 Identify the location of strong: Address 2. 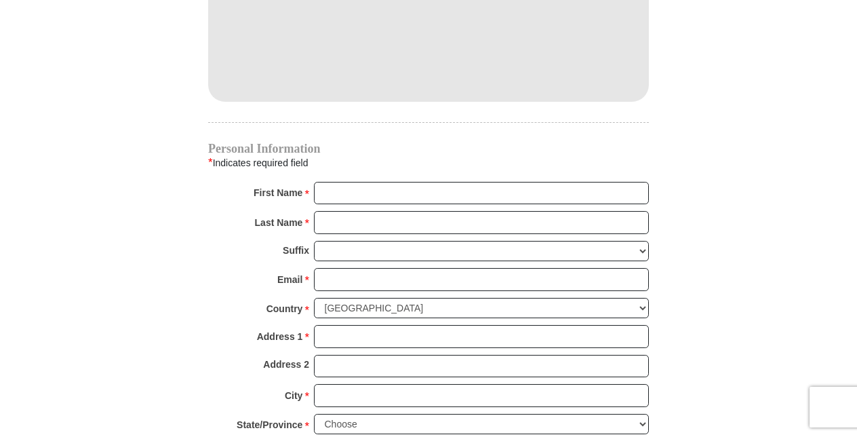
(286, 364).